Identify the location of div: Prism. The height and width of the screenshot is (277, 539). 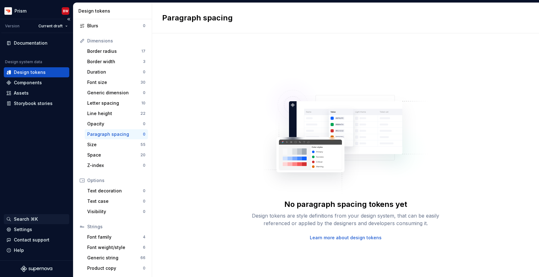
(20, 11).